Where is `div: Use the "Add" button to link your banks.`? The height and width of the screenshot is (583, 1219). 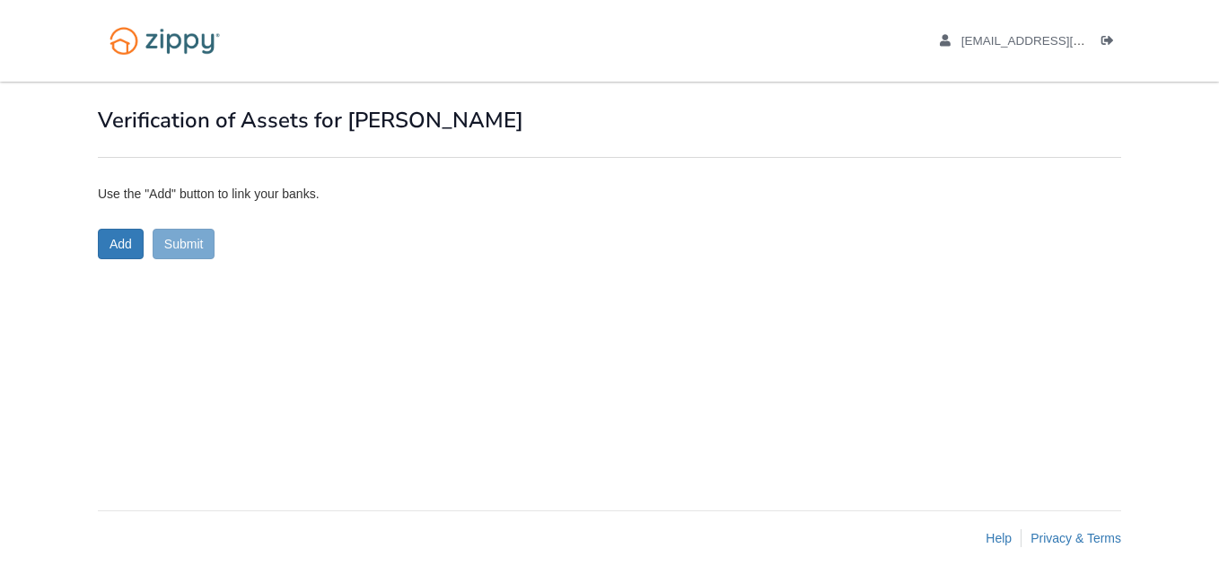 div: Use the "Add" button to link your banks. is located at coordinates (609, 194).